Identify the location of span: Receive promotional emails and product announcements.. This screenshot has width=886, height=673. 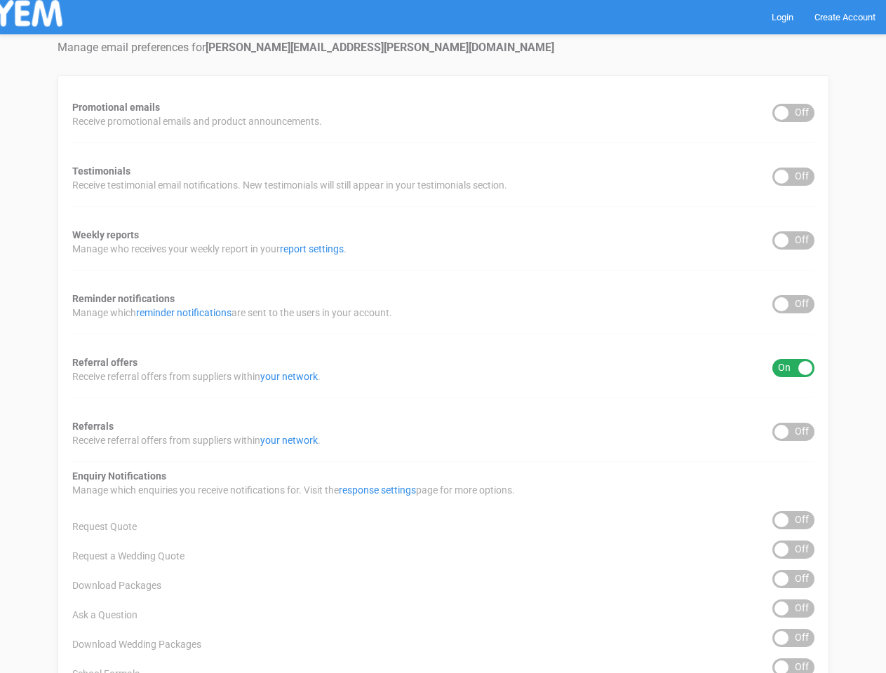
(197, 121).